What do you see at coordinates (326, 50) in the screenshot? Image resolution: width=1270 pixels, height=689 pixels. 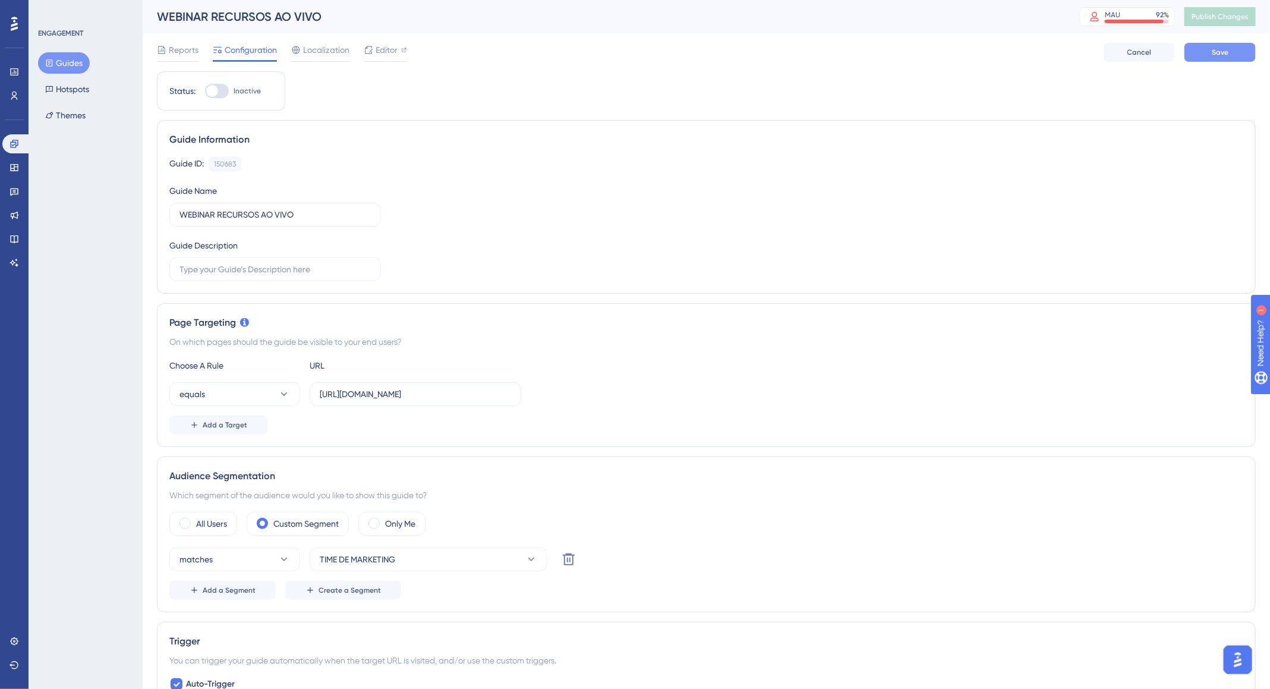 I see `span: Localization` at bounding box center [326, 50].